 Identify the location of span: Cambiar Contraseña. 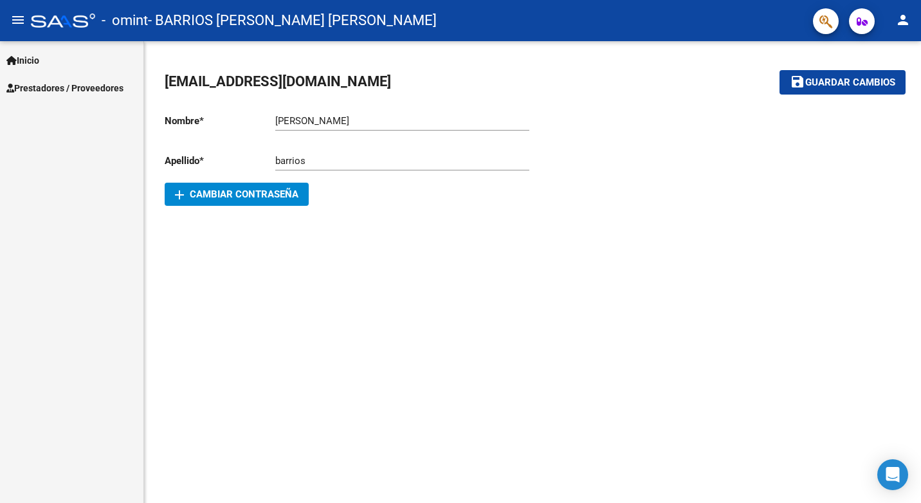
(237, 194).